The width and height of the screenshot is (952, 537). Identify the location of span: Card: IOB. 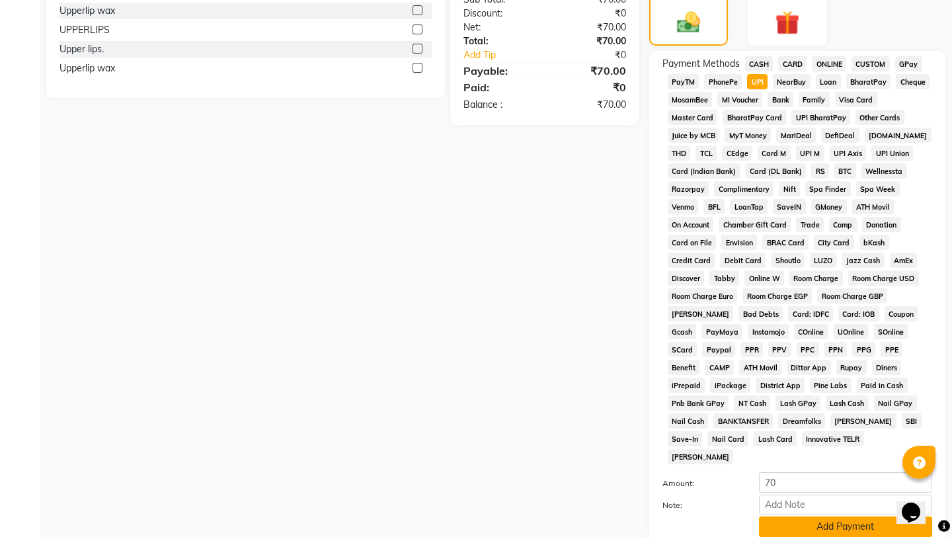
(858, 313).